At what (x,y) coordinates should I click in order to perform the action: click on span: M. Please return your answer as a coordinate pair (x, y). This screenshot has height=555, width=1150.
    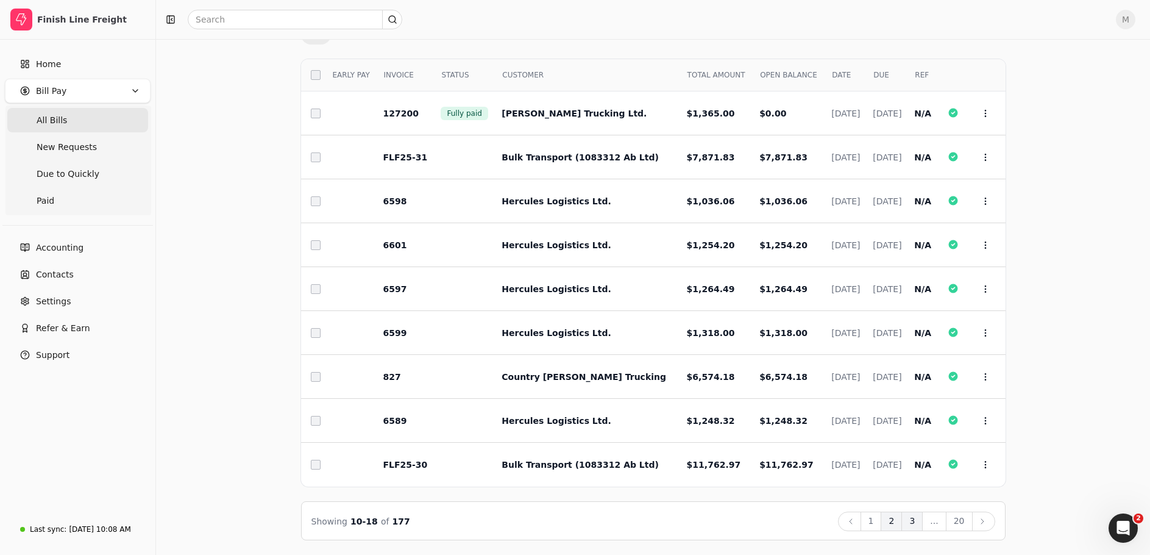
    Looking at the image, I should click on (1126, 20).